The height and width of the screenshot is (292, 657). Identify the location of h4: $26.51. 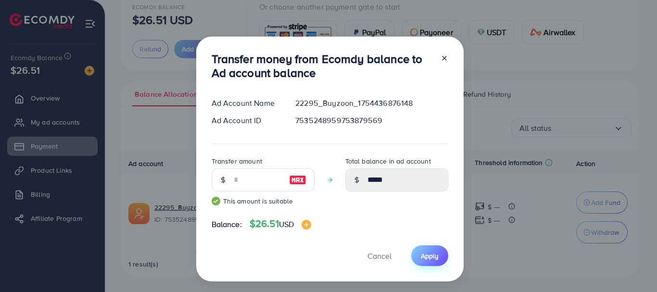
(280, 224).